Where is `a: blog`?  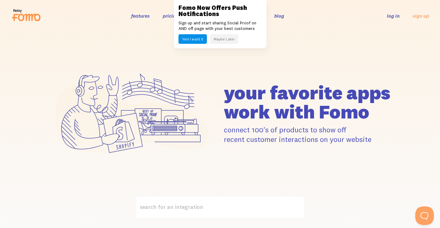
a: blog is located at coordinates (279, 16).